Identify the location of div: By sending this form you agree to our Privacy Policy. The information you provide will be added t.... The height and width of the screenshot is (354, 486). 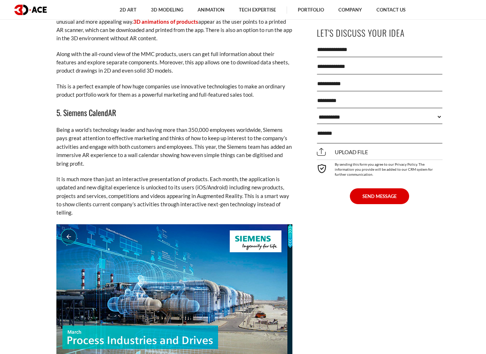
(379, 168).